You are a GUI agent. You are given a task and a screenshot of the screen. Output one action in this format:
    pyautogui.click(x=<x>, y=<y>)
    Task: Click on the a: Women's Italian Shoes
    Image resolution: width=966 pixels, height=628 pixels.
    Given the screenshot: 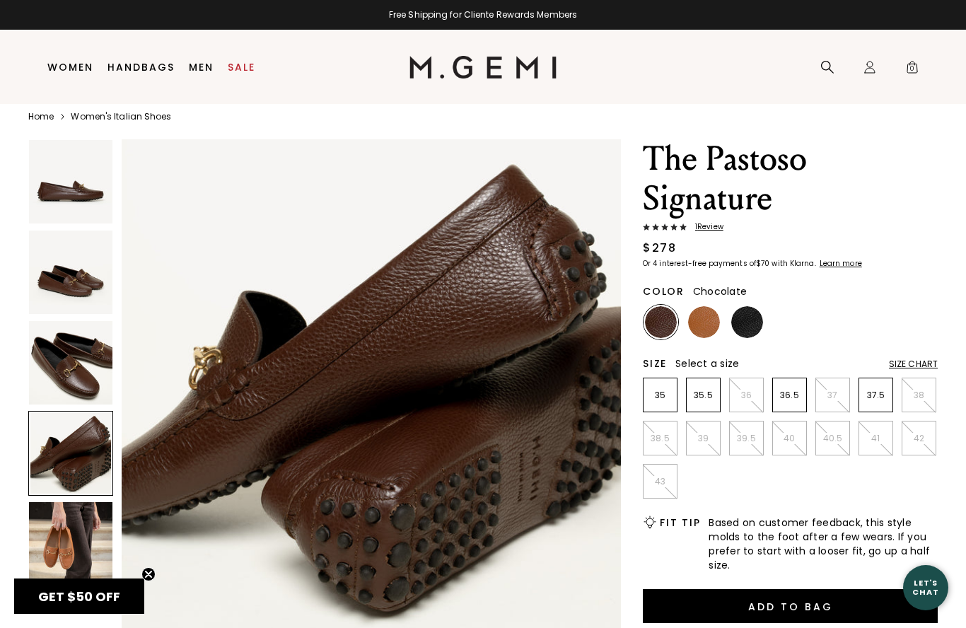 What is the action you would take?
    pyautogui.click(x=121, y=117)
    